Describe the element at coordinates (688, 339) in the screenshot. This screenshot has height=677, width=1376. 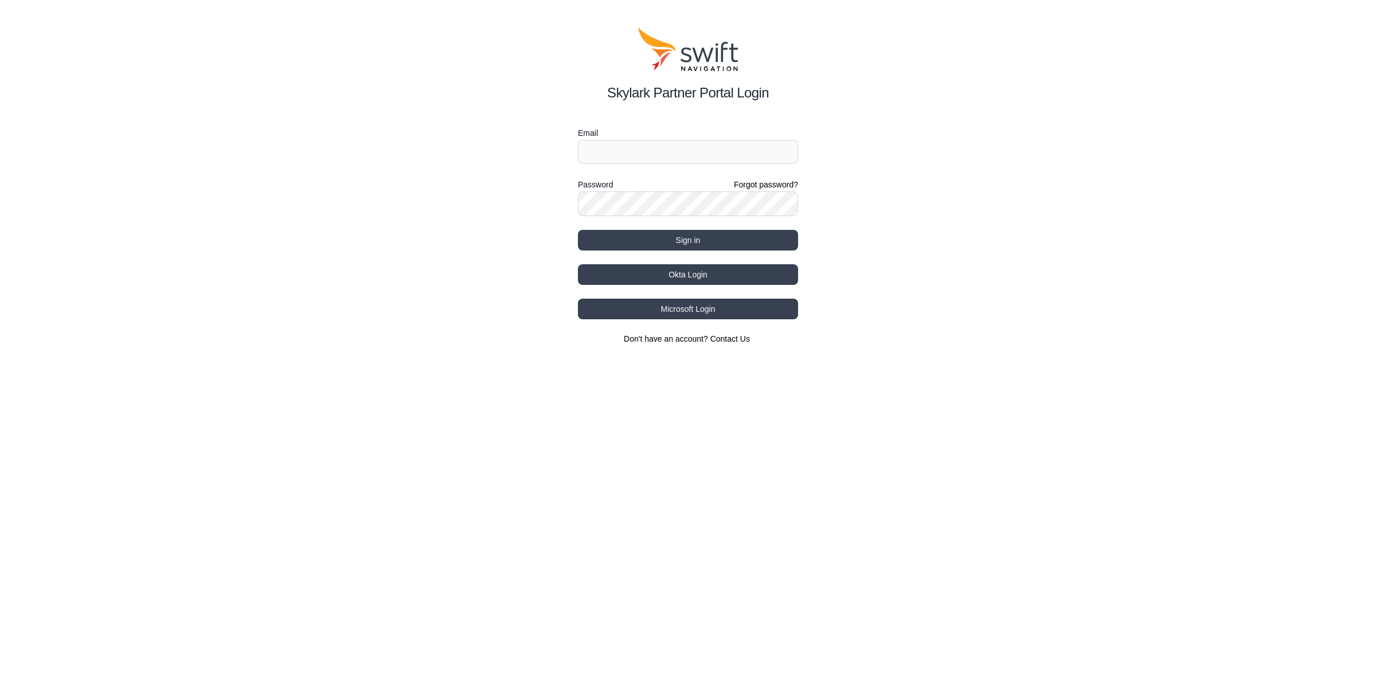
I see `section: Don't have an account?` at that location.